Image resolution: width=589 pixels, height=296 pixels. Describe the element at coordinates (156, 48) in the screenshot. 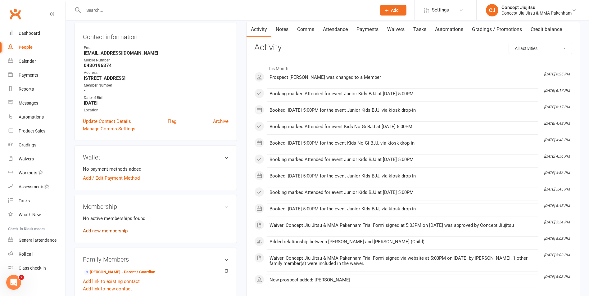

I see `div: Email` at that location.